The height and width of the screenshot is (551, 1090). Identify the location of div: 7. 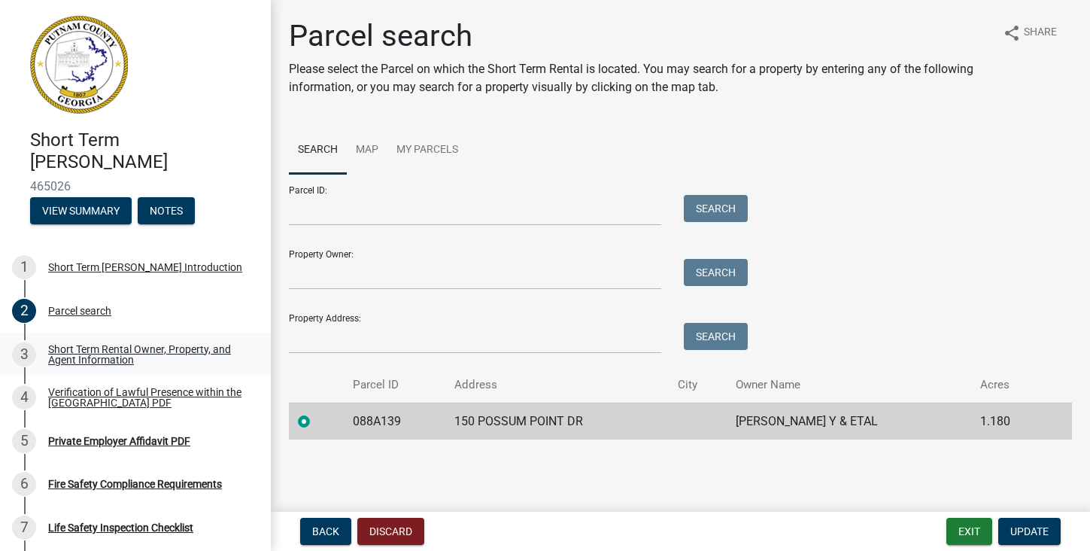
(24, 527).